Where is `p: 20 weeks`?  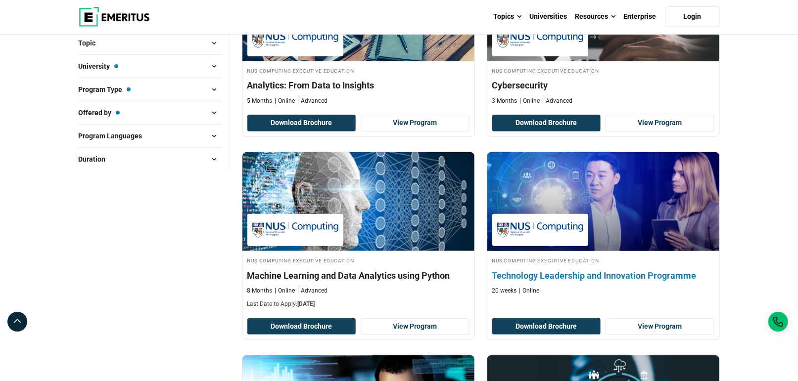
p: 20 weeks is located at coordinates (505, 291).